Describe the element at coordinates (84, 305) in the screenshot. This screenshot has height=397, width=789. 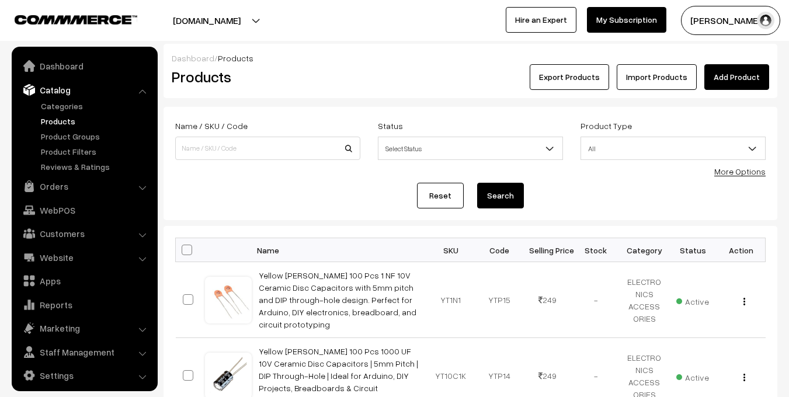
I see `a: Reports` at that location.